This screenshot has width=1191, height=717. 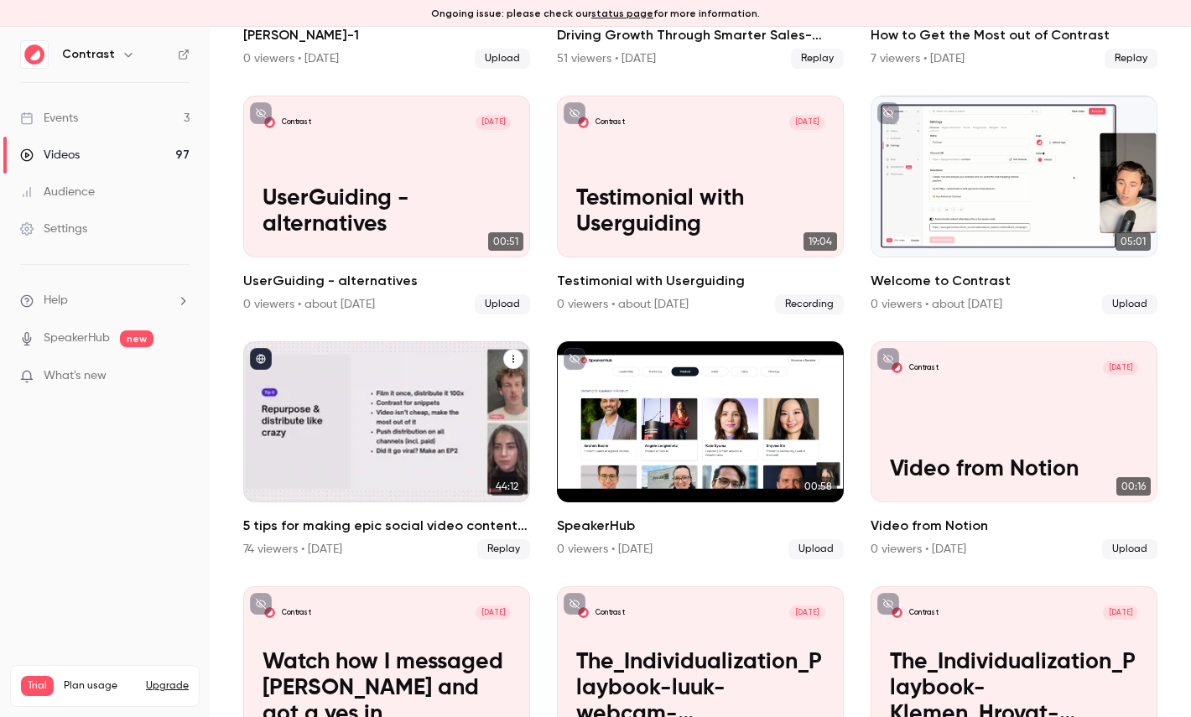 I want to click on li: Testimonial with Userguiding, so click(x=700, y=205).